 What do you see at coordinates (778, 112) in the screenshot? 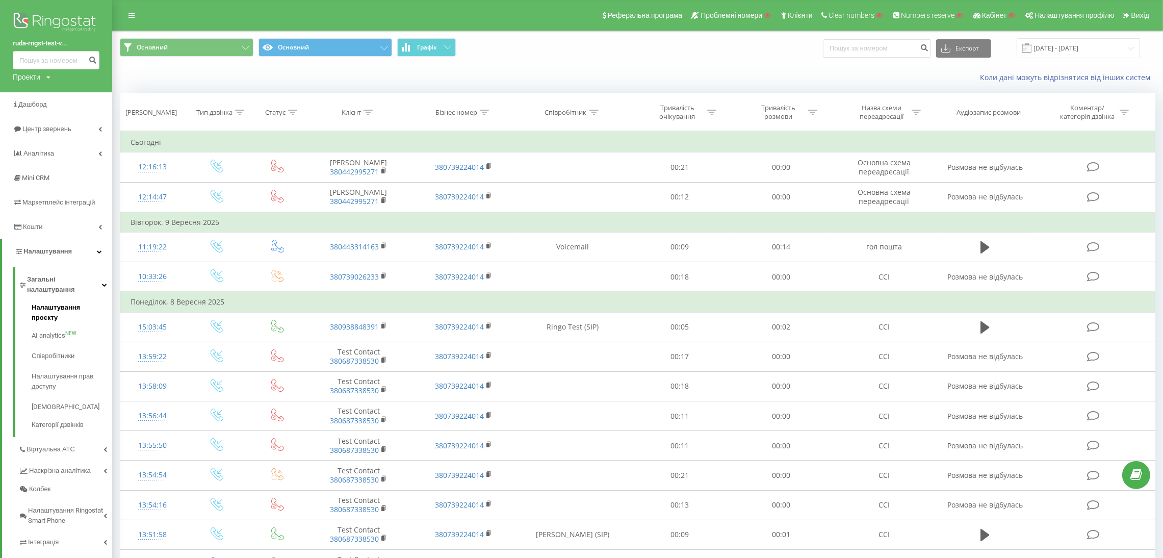
I see `div: Тривалість розмови` at bounding box center [778, 112].